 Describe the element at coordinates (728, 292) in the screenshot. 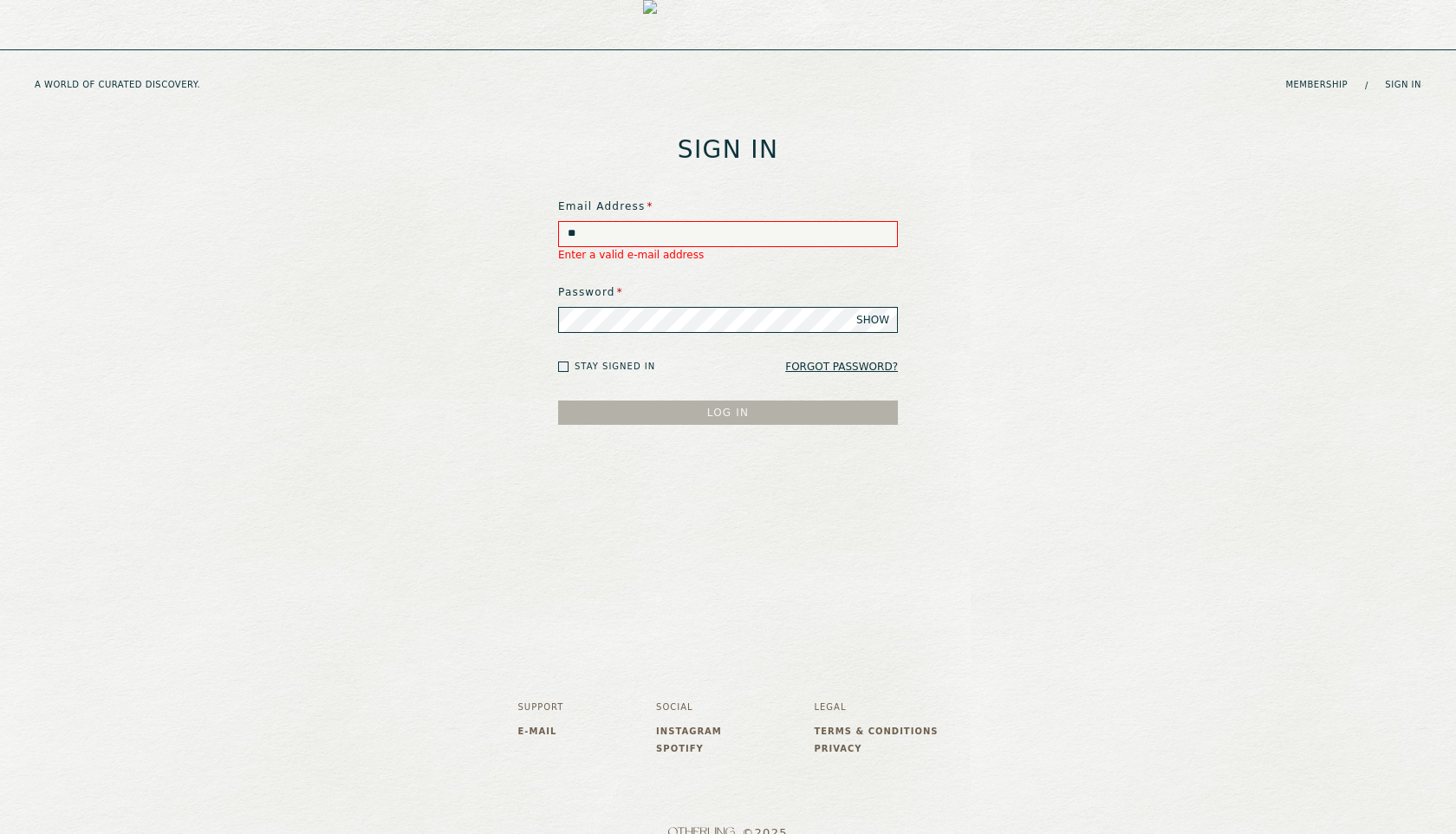

I see `label: Password` at that location.